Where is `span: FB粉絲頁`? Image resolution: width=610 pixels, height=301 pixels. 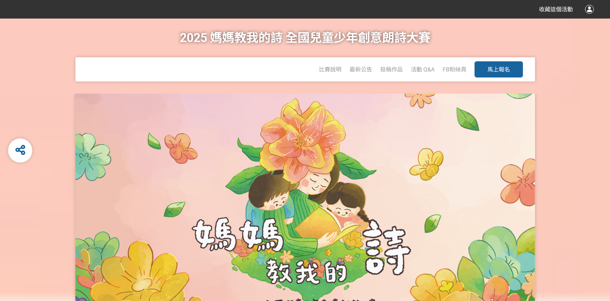
span: FB粉絲頁 is located at coordinates (454, 69).